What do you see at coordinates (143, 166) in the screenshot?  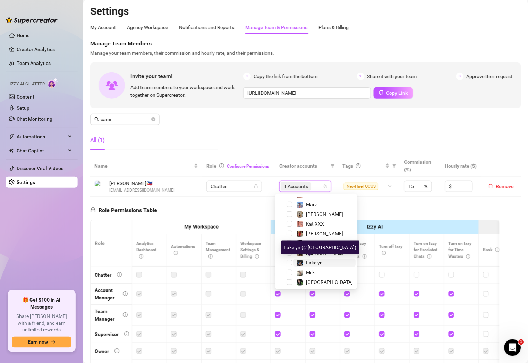 I see `span: Name` at bounding box center [143, 166].